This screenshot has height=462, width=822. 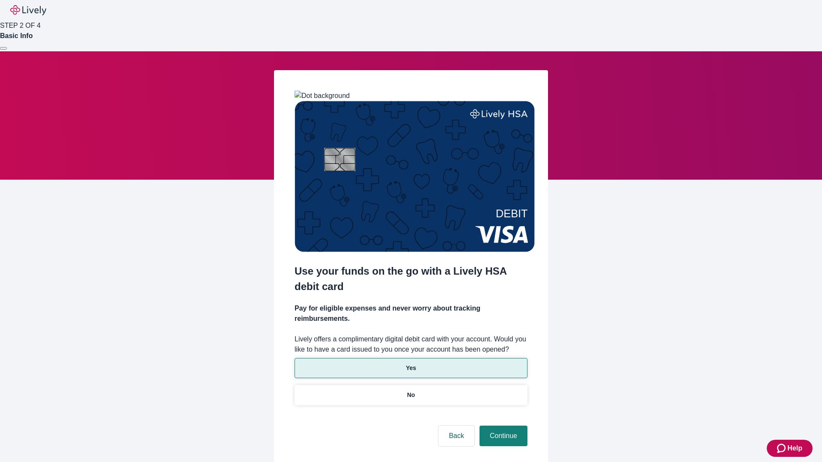 I want to click on img: Dot background, so click(x=322, y=96).